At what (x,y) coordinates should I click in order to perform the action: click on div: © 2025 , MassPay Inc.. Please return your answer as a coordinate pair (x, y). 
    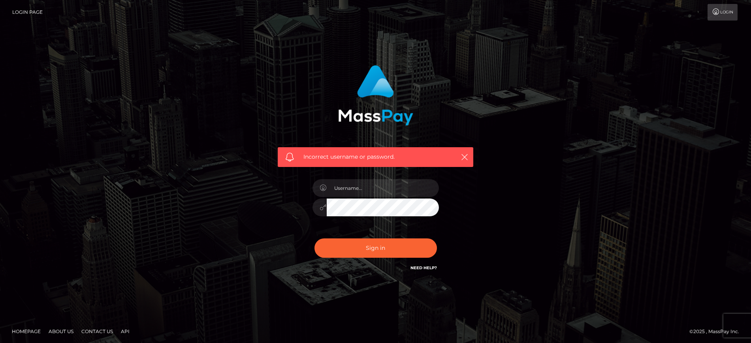
    Looking at the image, I should click on (717, 332).